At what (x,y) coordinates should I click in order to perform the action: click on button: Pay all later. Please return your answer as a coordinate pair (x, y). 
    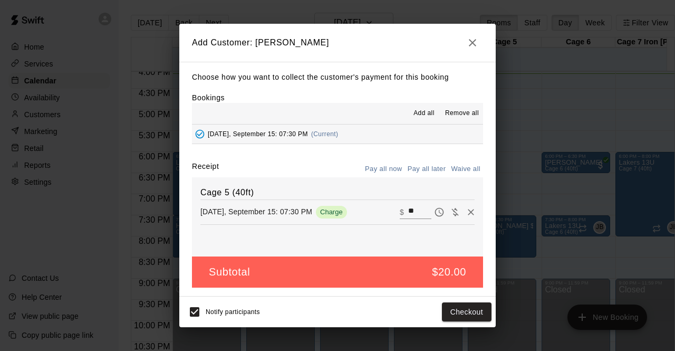
    Looking at the image, I should click on (427, 169).